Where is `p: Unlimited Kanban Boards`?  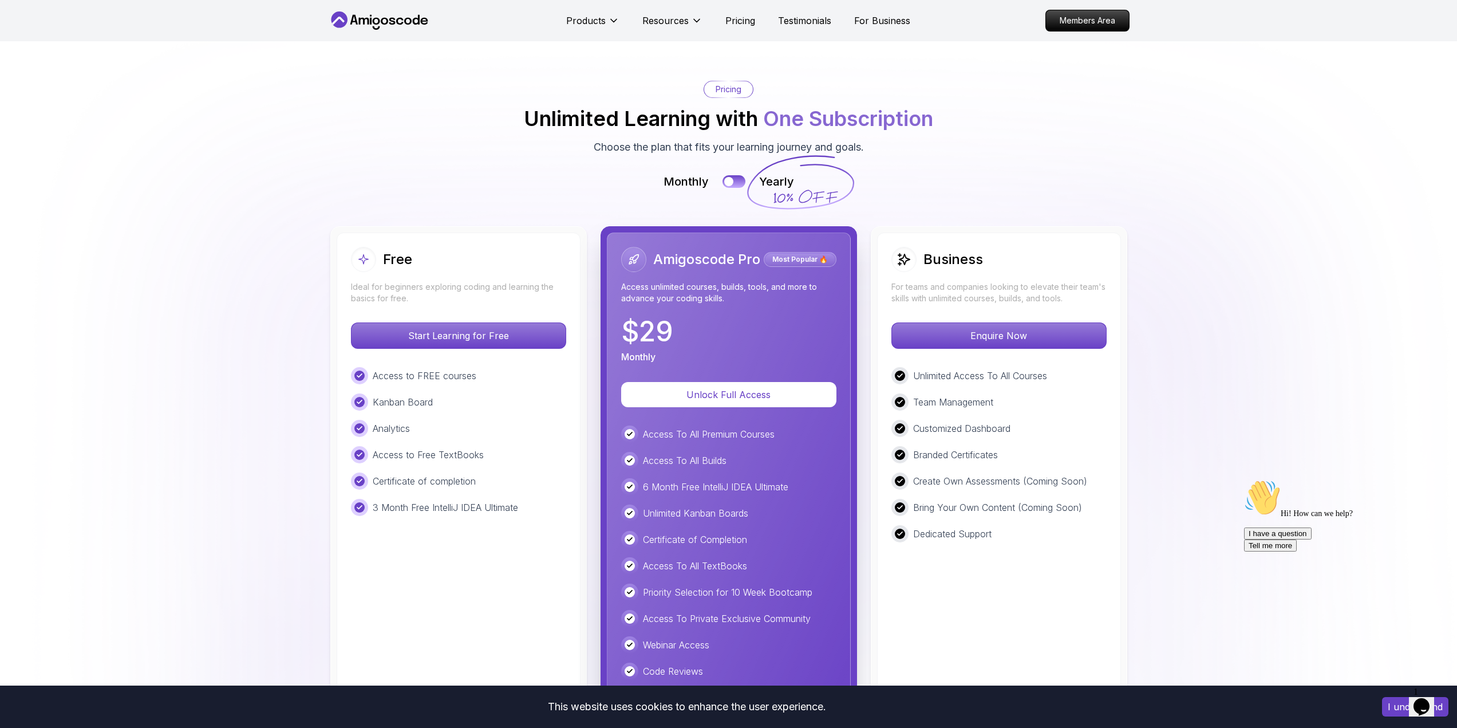
p: Unlimited Kanban Boards is located at coordinates (695, 513).